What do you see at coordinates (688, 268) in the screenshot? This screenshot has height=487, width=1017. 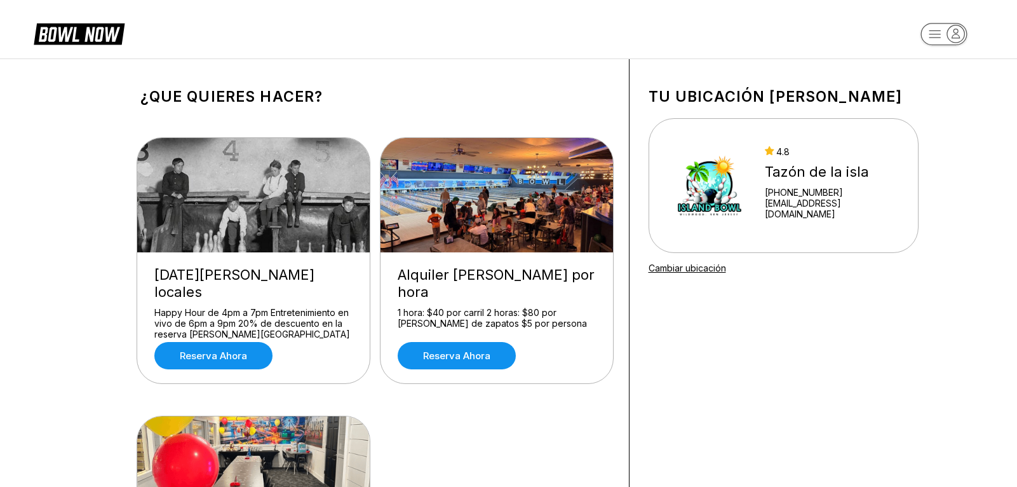 I see `a: Cambiar ubicación` at bounding box center [688, 268].